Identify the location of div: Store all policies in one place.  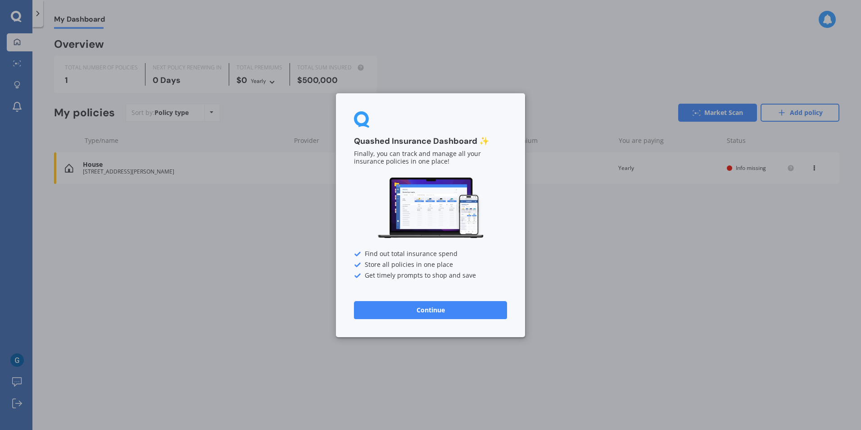
(431, 264).